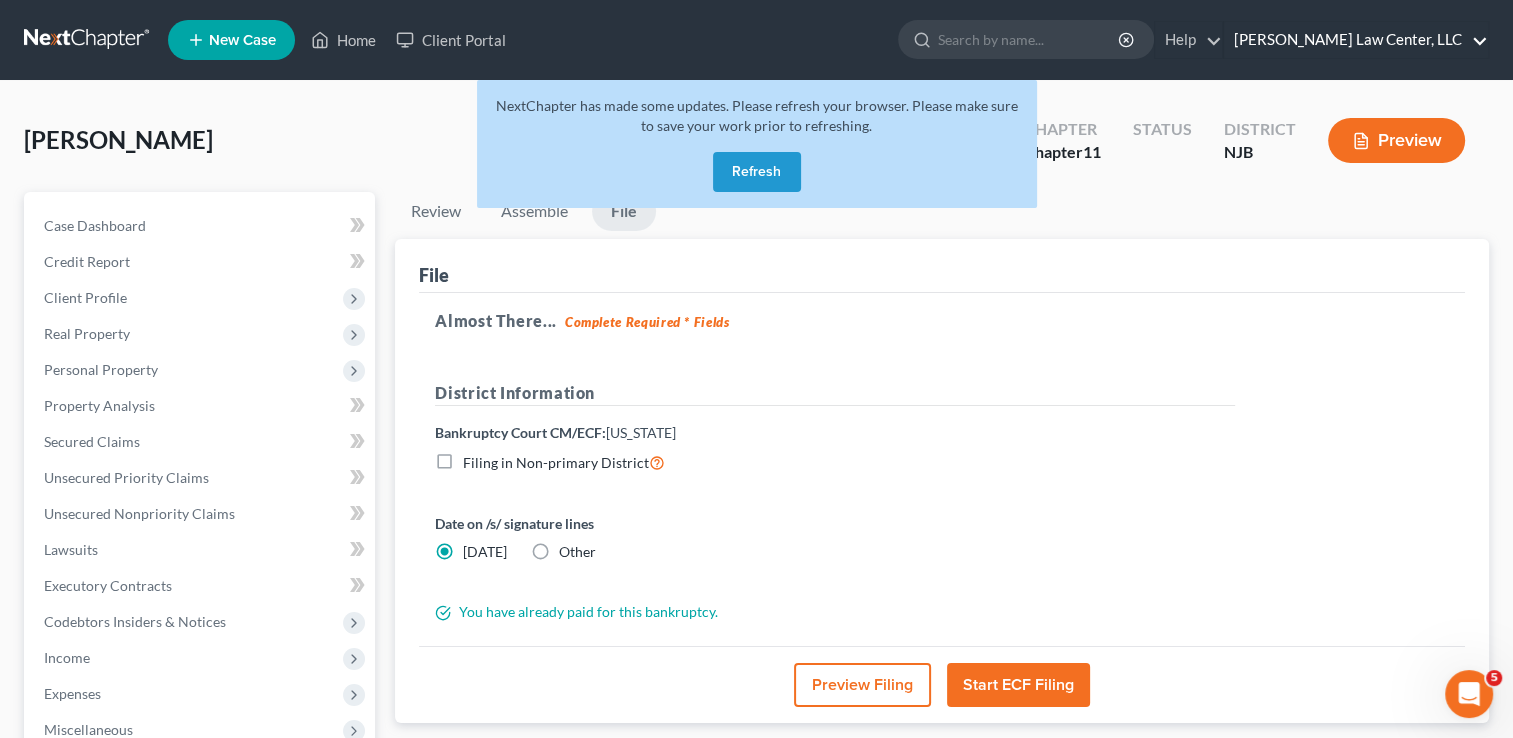 The image size is (1513, 738). Describe the element at coordinates (555, 432) in the screenshot. I see `label: Bankruptcy Court CM/ECF:` at that location.